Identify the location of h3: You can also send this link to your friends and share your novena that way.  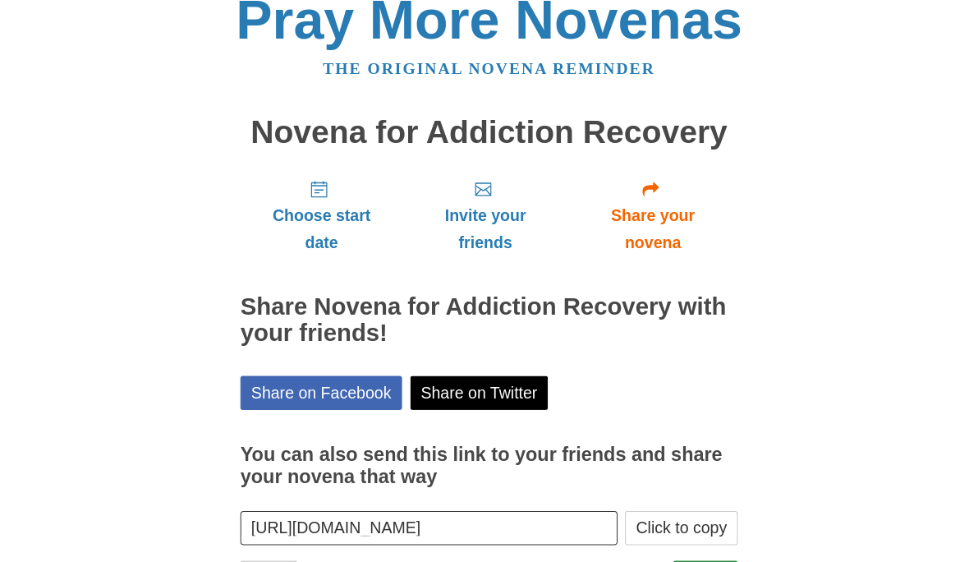
(485, 461).